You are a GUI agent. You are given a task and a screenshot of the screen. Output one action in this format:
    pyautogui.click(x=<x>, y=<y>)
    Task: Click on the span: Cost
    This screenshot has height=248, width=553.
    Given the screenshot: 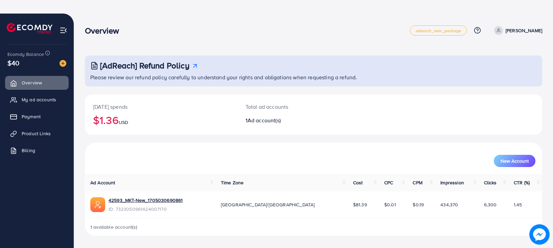 What is the action you would take?
    pyautogui.click(x=358, y=182)
    